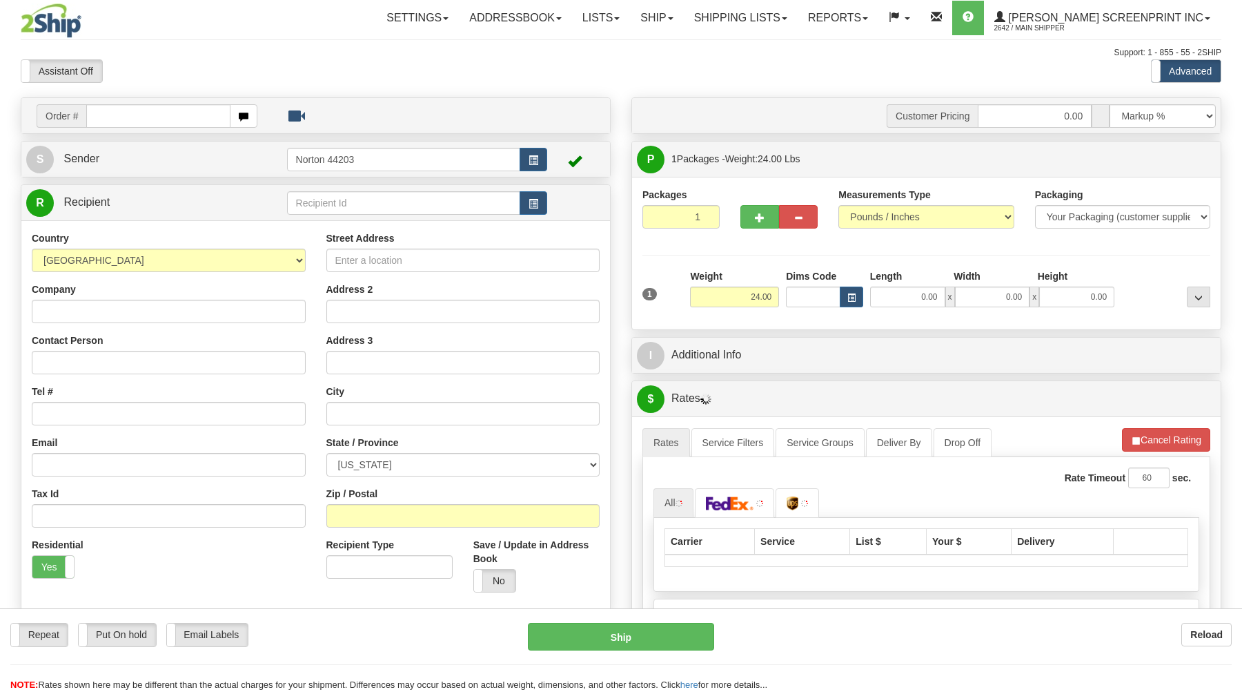 The image size is (1242, 692). What do you see at coordinates (820, 442) in the screenshot?
I see `a: Service Groups` at bounding box center [820, 442].